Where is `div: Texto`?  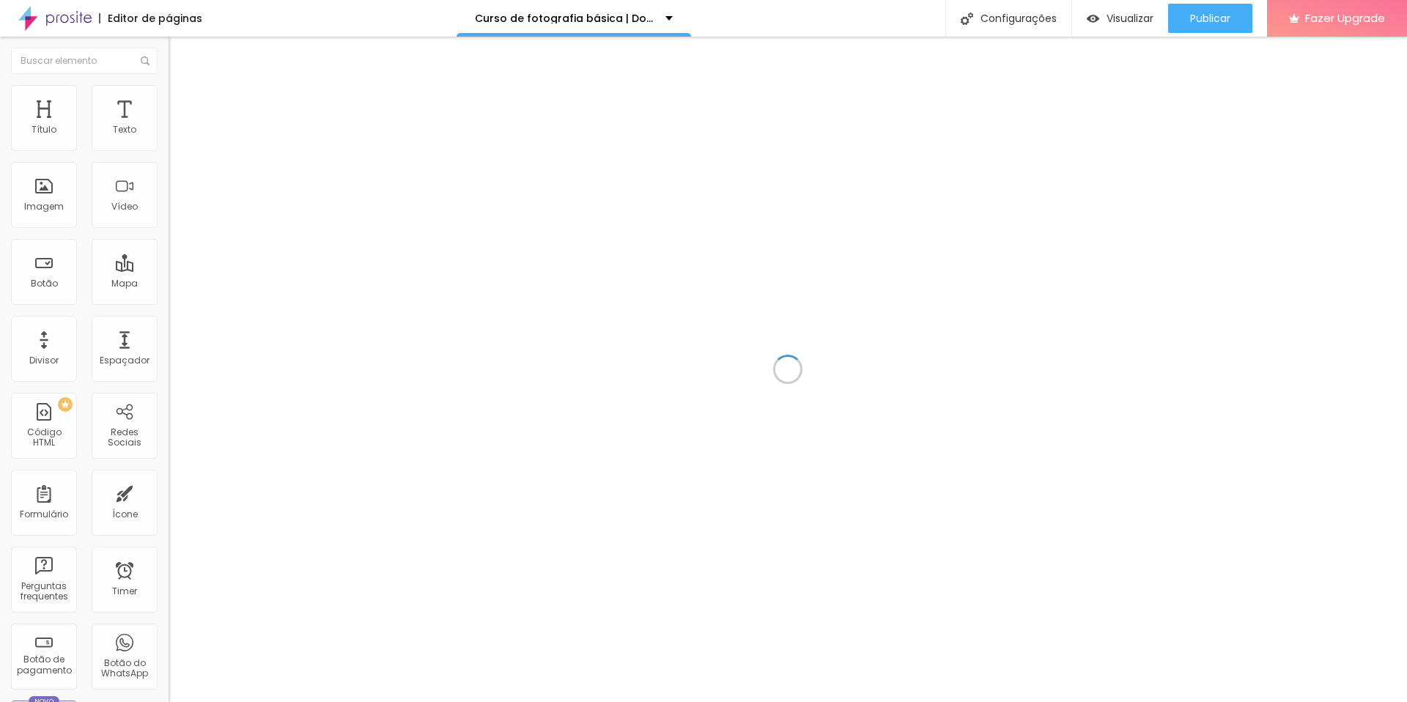 div: Texto is located at coordinates (125, 130).